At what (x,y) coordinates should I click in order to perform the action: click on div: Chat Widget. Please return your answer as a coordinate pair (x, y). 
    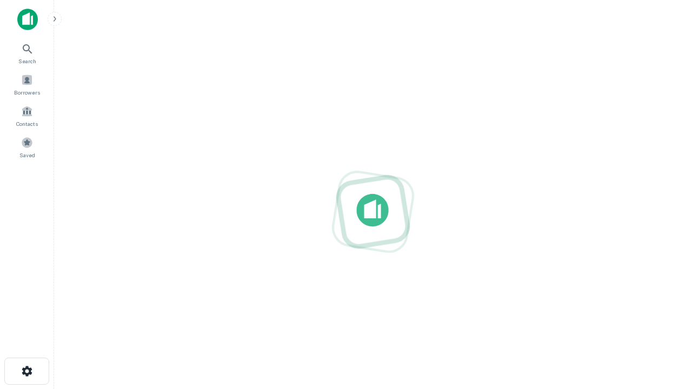
    Looking at the image, I should click on (665, 329).